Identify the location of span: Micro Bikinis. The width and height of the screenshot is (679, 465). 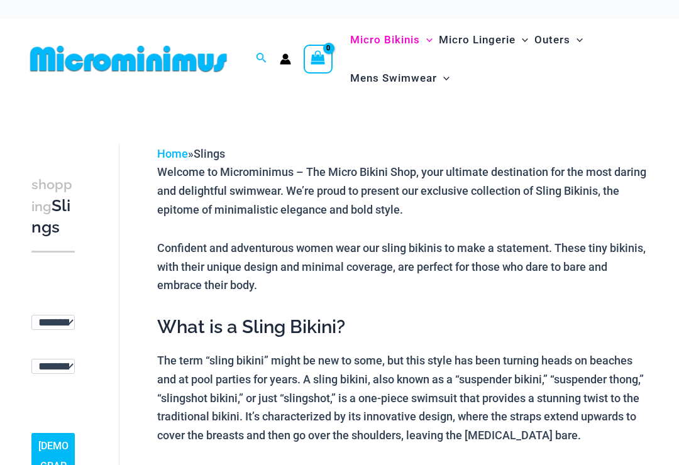
(385, 40).